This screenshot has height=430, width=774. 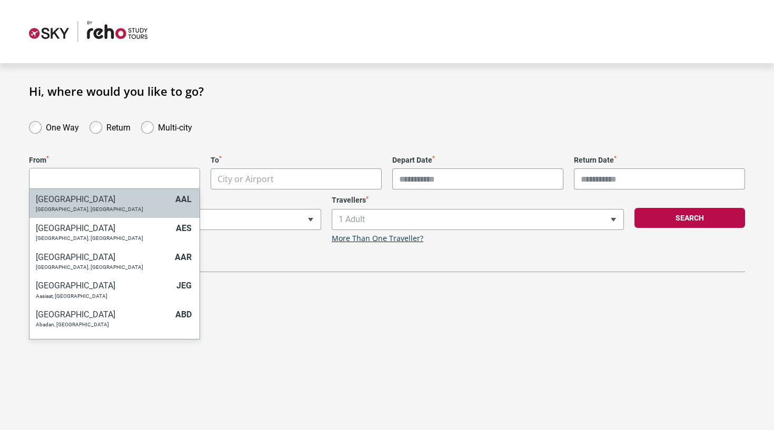 What do you see at coordinates (184, 285) in the screenshot?
I see `span: JEG` at bounding box center [184, 285].